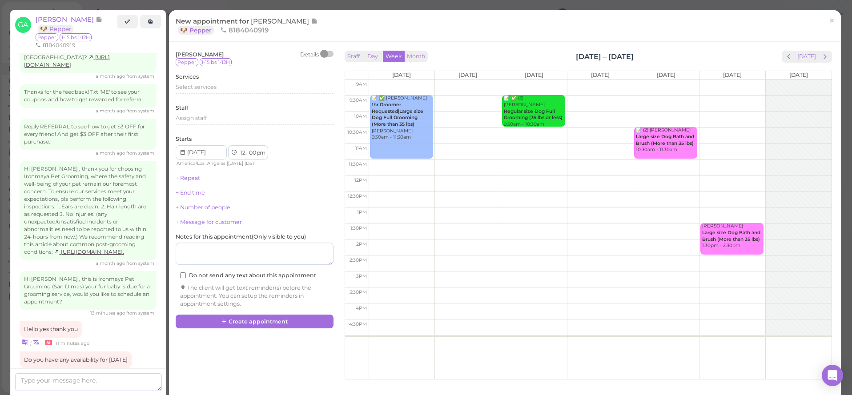  I want to click on span: 11:30am, so click(358, 164).